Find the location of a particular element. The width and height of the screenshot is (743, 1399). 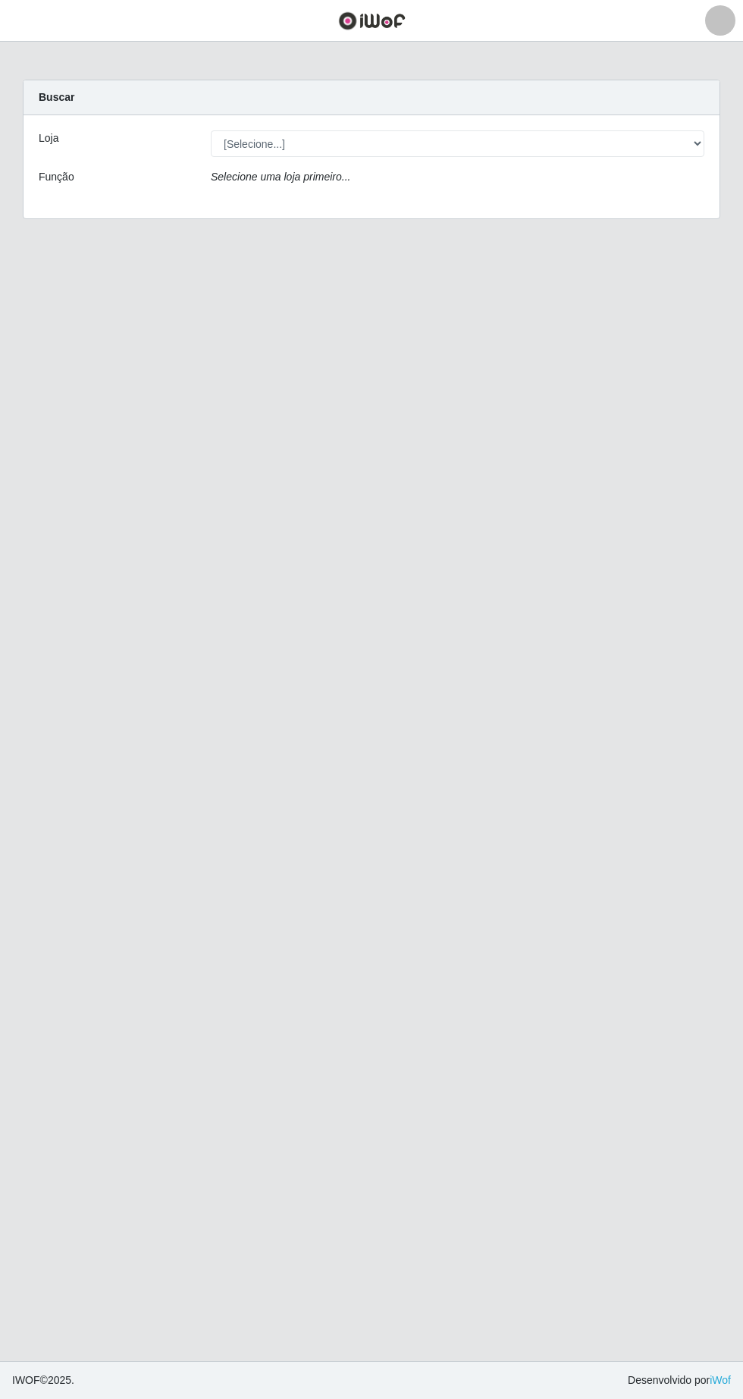

a: iWof is located at coordinates (720, 1380).